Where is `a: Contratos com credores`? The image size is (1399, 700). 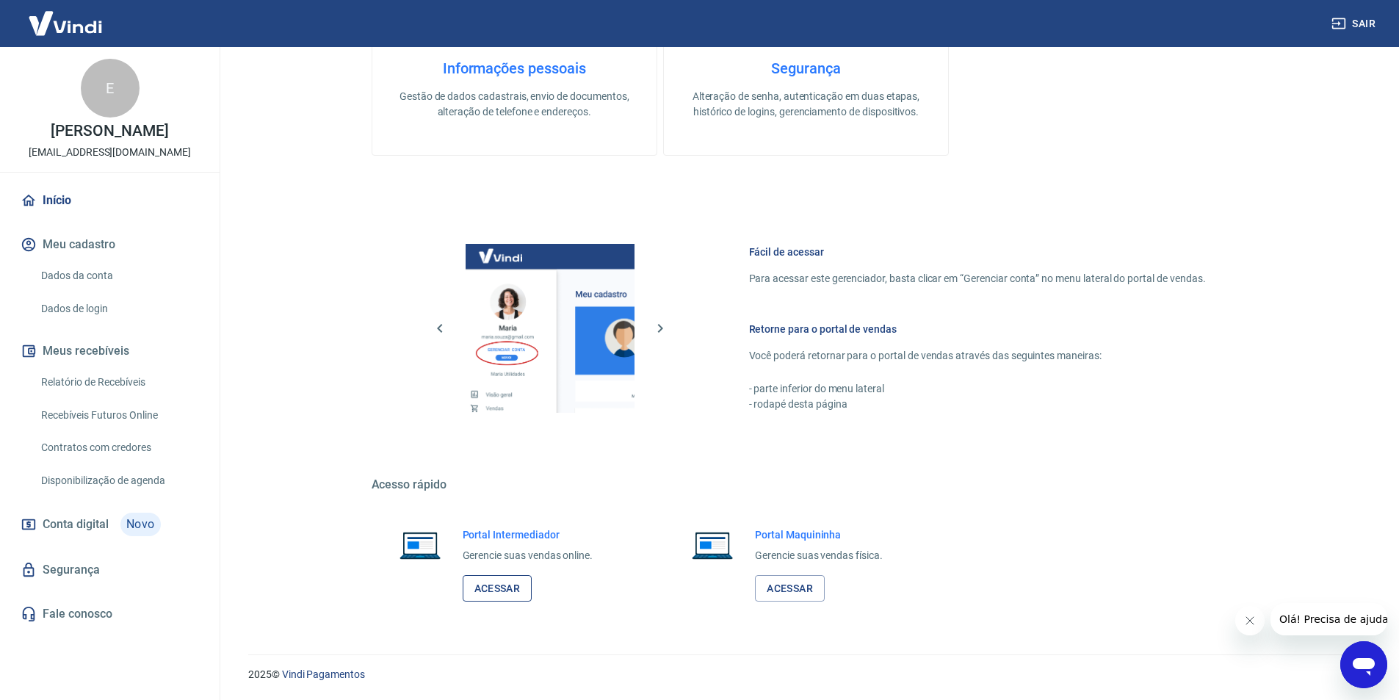
a: Contratos com credores is located at coordinates (118, 447).